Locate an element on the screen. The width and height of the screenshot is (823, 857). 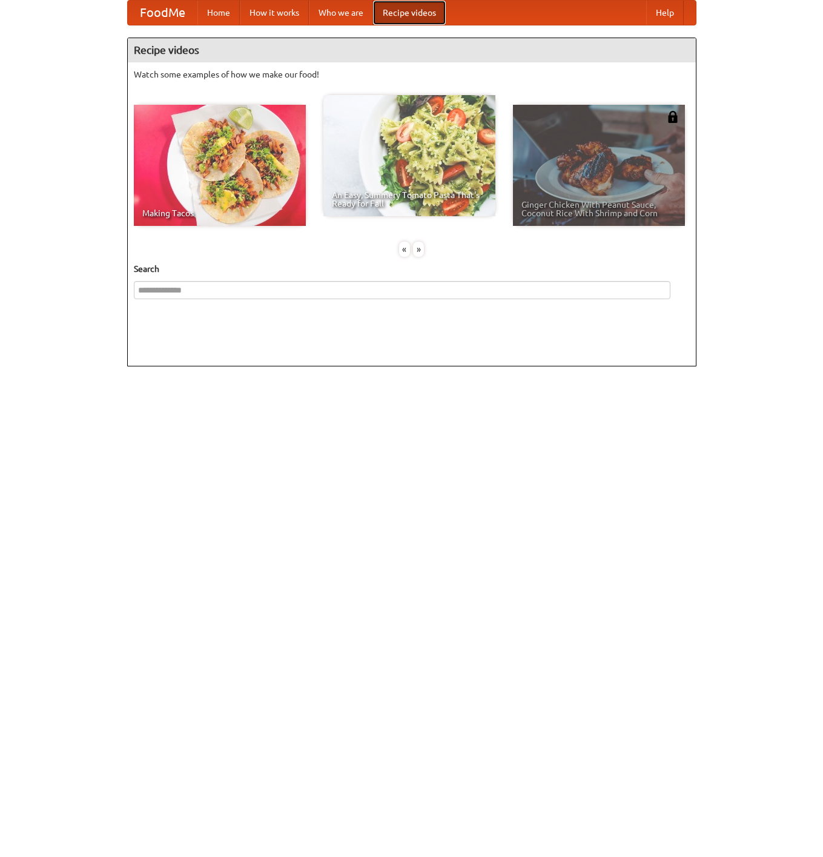
span: An Easy, Summery Tomato Pasta That's Ready for Fall is located at coordinates (409, 199).